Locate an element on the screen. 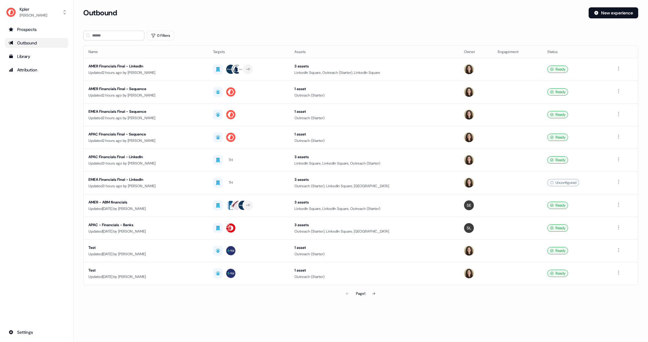 The image size is (648, 342). div: + 9 is located at coordinates (248, 69).